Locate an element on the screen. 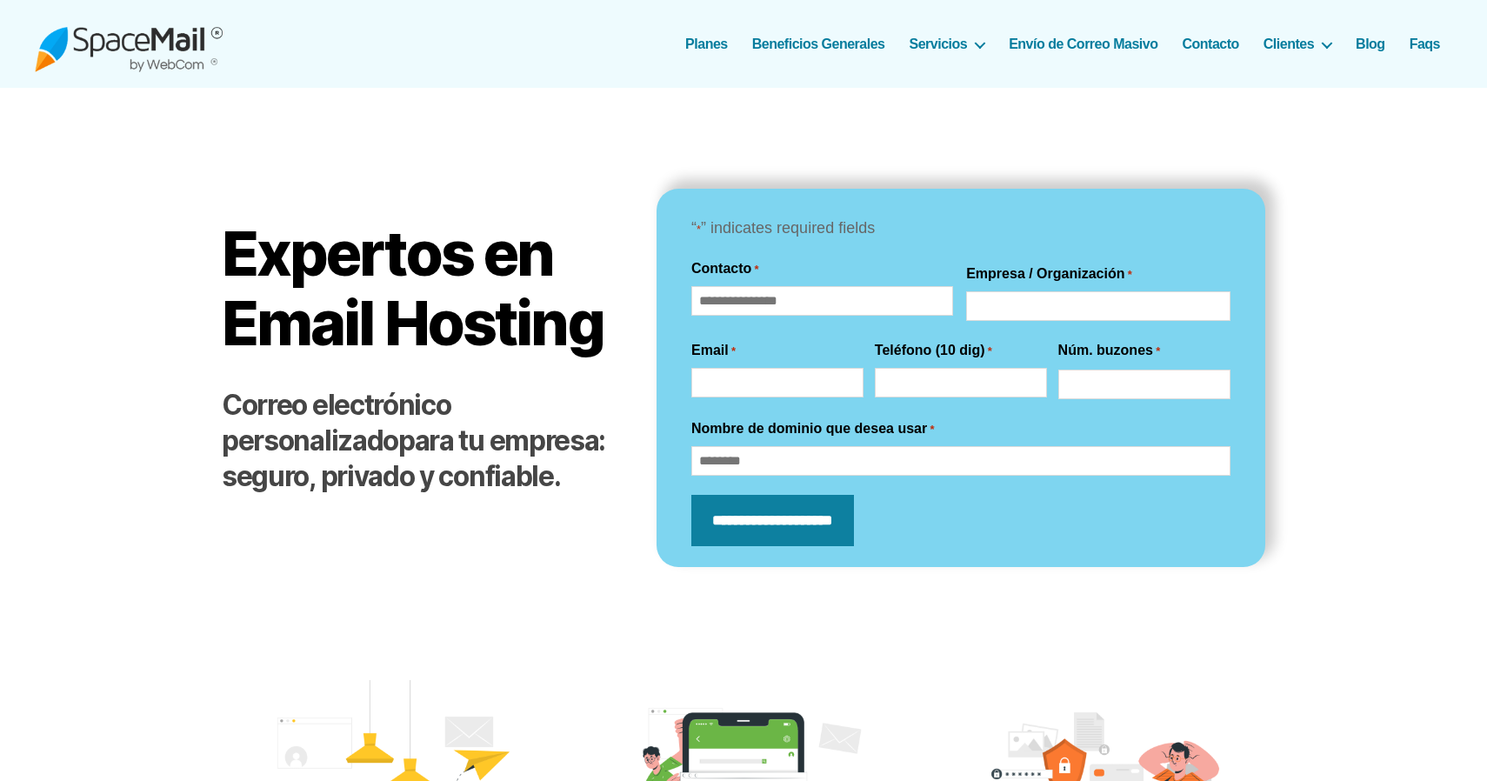  a: Clientes is located at coordinates (1297, 43).